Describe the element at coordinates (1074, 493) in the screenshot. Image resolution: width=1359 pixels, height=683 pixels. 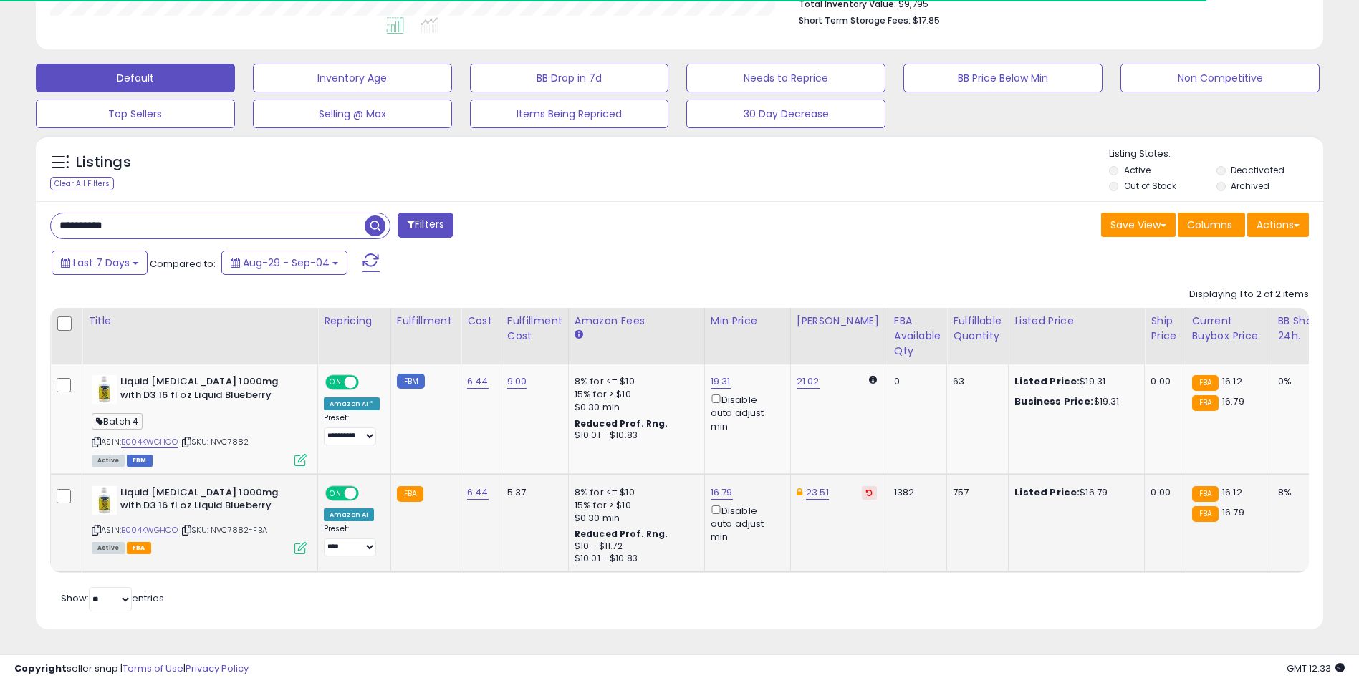
I see `div: $16.79` at that location.